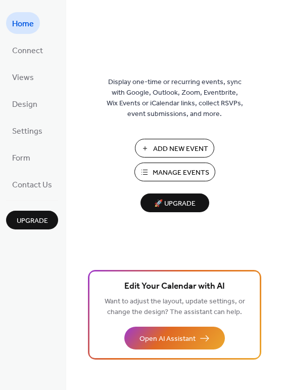  Describe the element at coordinates (27, 50) in the screenshot. I see `a: Connect` at that location.